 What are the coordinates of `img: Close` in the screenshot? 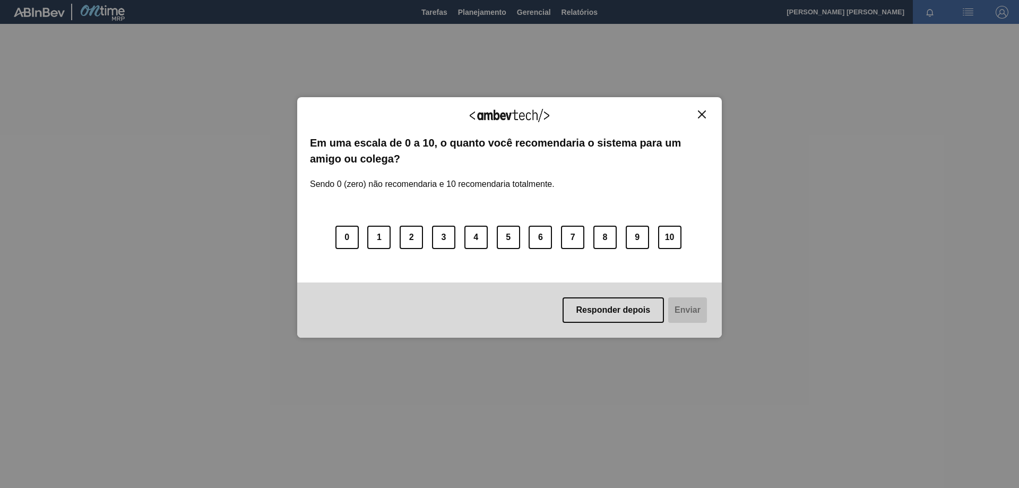 It's located at (702, 114).